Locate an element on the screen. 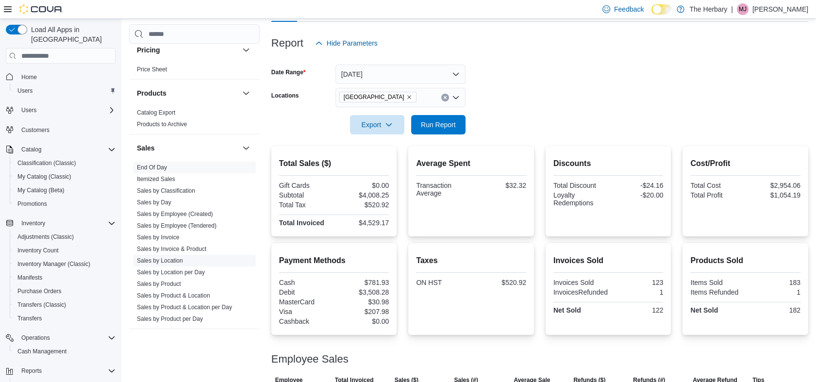 The image size is (816, 382). div: Transaction Average is located at coordinates (442, 189).